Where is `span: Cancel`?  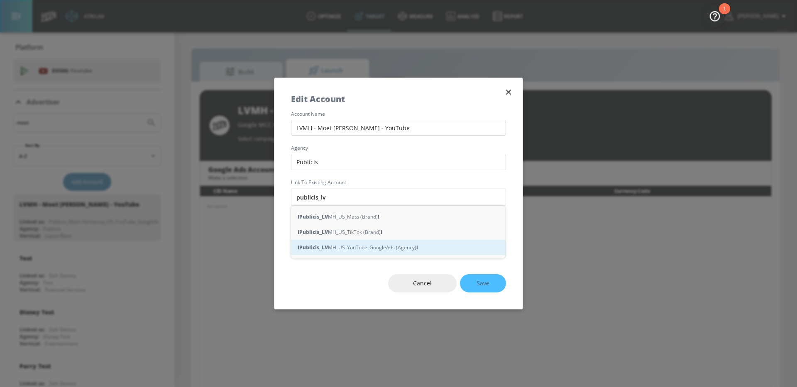 span: Cancel is located at coordinates (422, 283).